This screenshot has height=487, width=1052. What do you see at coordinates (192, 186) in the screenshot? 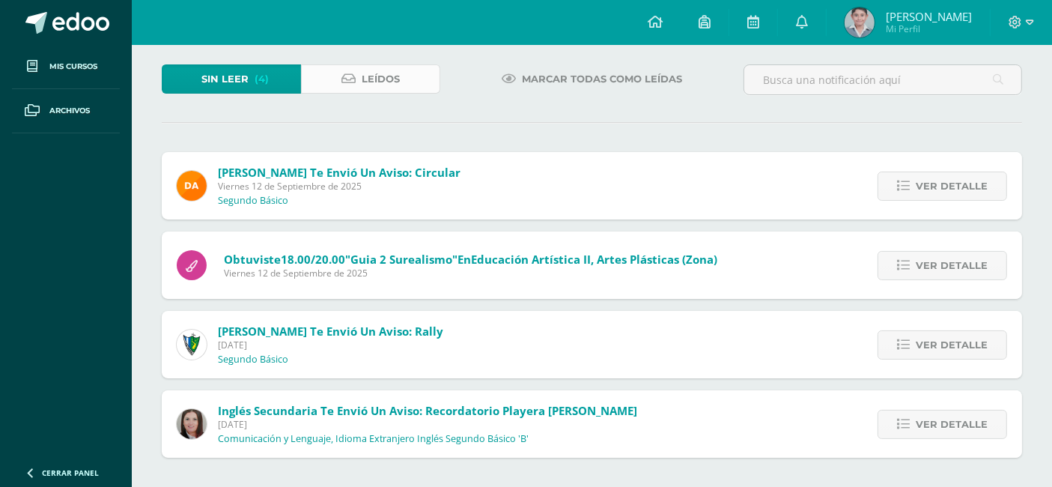
I see `img: f9d34ca01e392badc01b6cd8c48cabbd.png` at bounding box center [192, 186].